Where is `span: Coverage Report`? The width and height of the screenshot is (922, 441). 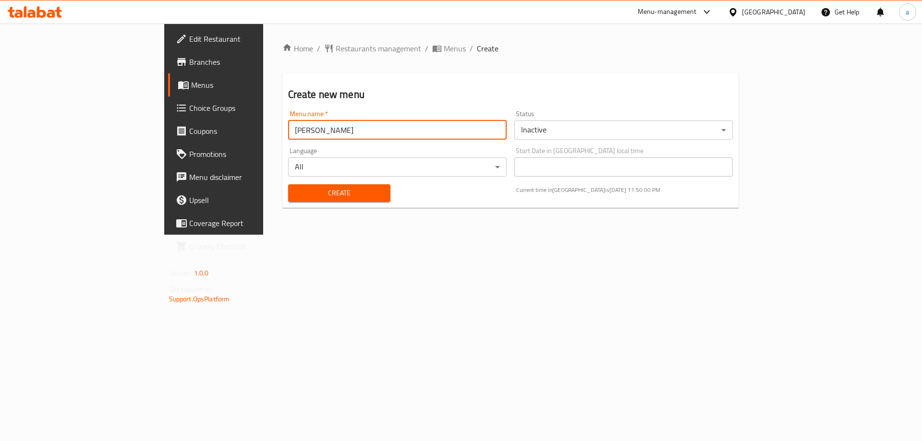 span: Coverage Report is located at coordinates (250, 223).